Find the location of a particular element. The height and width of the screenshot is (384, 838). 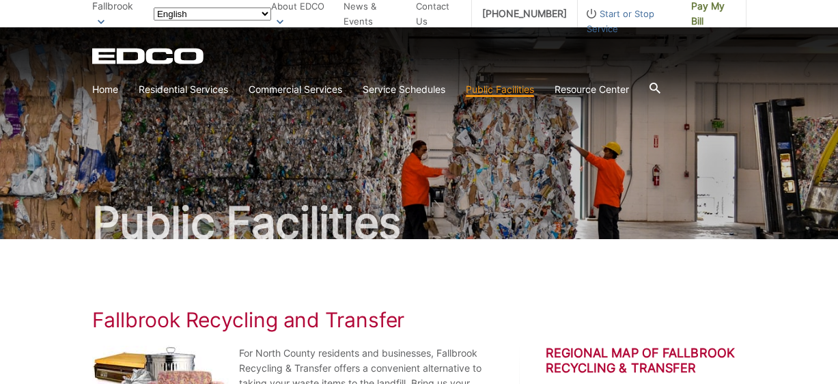

h1: Fallbrook Recycling and Transfer is located at coordinates (419, 319).